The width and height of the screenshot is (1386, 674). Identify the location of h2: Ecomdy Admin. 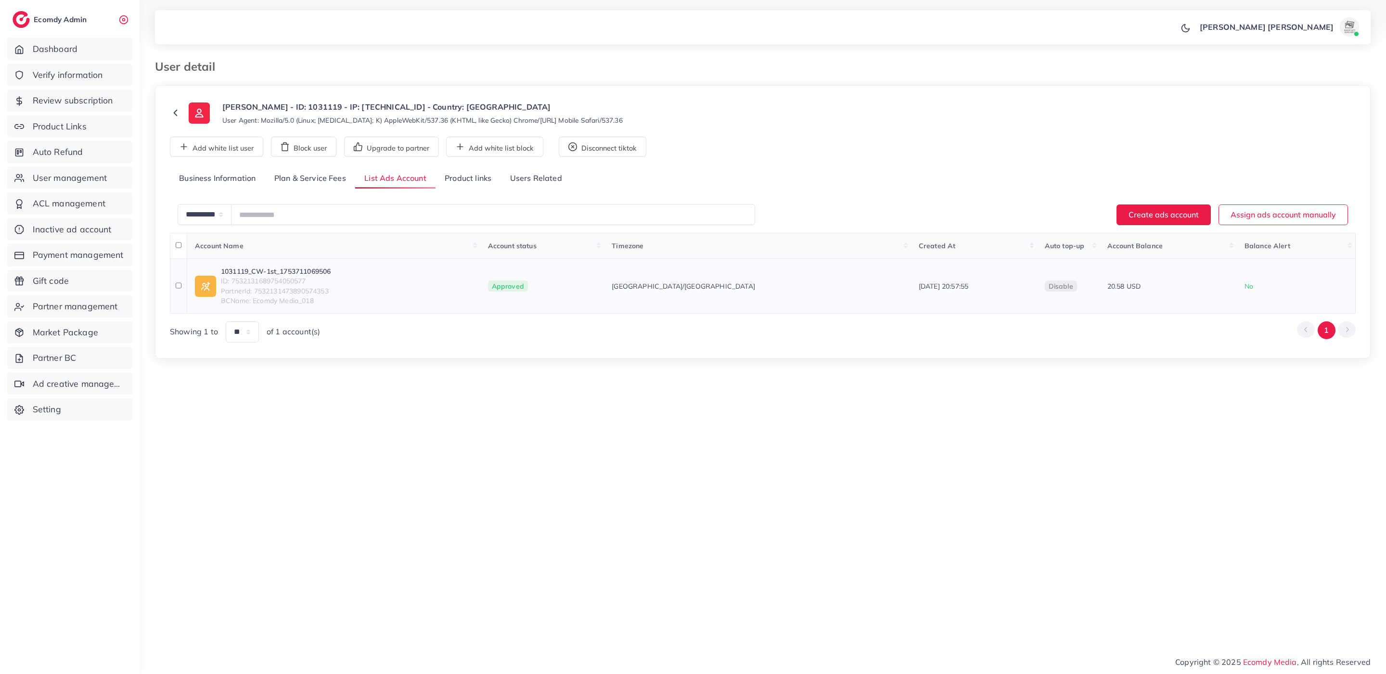
(61, 19).